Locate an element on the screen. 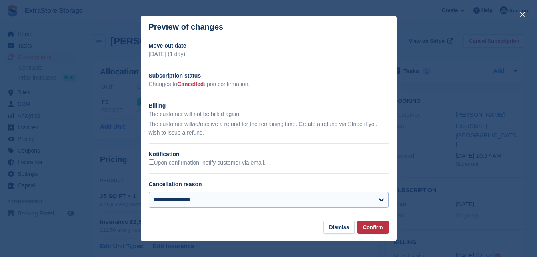  h2: Notification is located at coordinates (269, 154).